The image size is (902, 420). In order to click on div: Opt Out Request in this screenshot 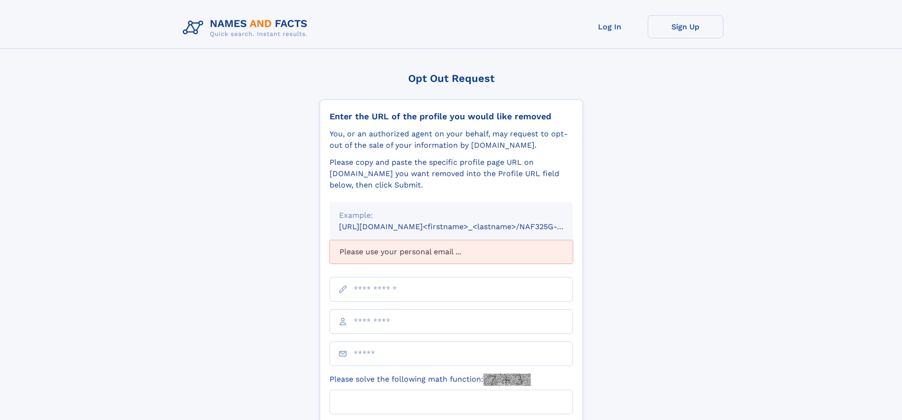, I will do `click(451, 78)`.